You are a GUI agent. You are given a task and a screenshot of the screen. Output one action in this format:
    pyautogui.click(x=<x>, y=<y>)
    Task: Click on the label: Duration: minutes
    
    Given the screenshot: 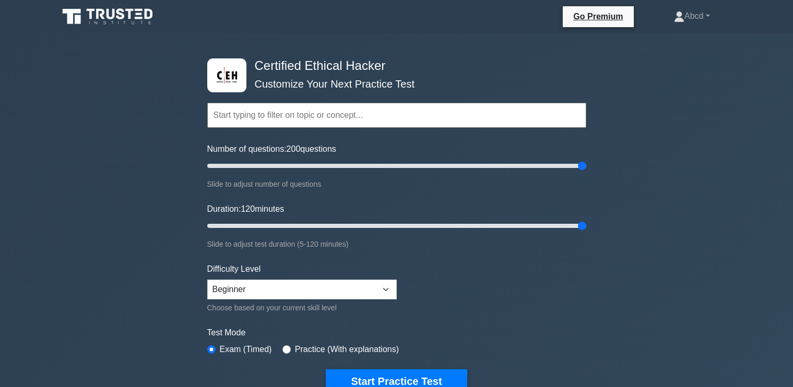 What is the action you would take?
    pyautogui.click(x=246, y=209)
    